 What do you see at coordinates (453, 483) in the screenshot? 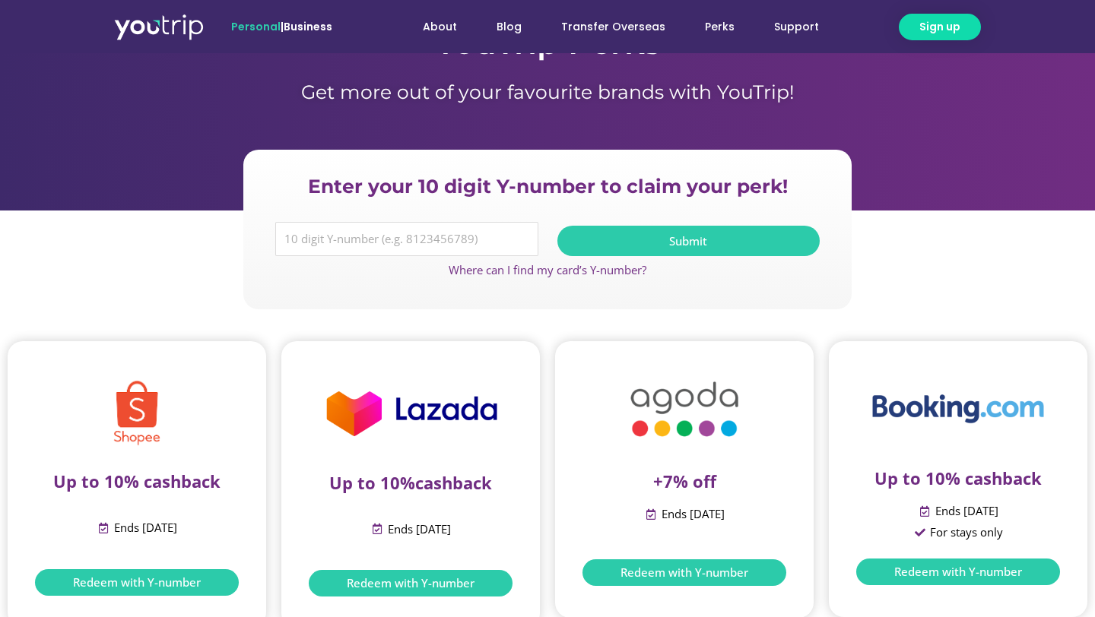
I see `span: cashback` at bounding box center [453, 483].